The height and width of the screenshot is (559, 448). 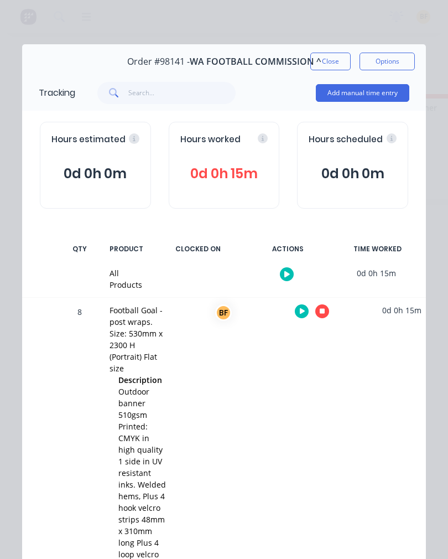 What do you see at coordinates (198, 249) in the screenshot?
I see `div: CLOCKED ON` at bounding box center [198, 249].